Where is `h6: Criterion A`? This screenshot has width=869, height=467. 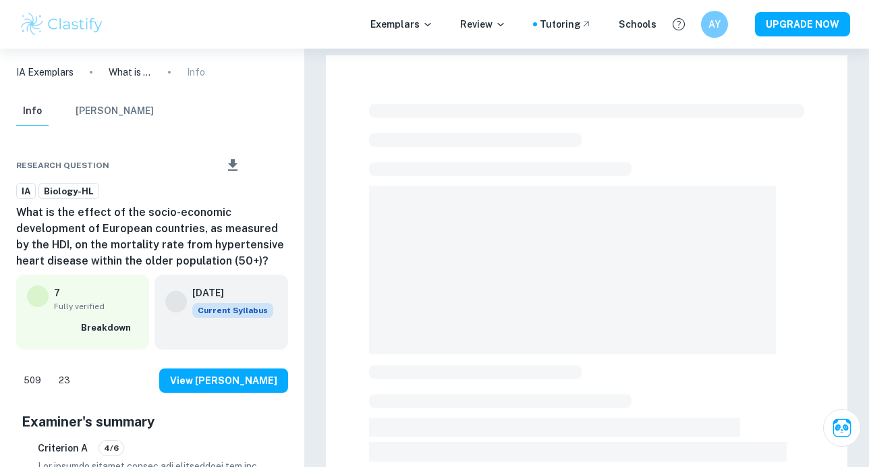 h6: Criterion A is located at coordinates (63, 448).